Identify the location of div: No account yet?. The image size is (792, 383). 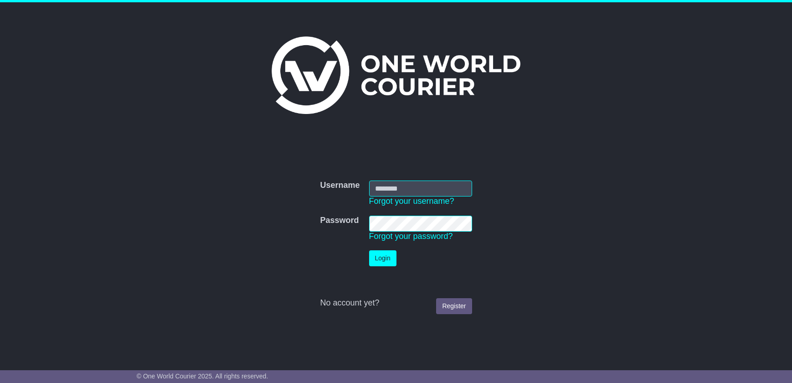
(396, 303).